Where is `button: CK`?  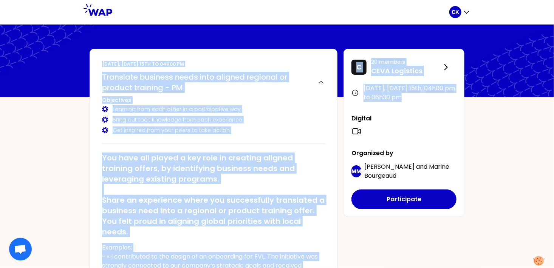
button: CK is located at coordinates (460, 12).